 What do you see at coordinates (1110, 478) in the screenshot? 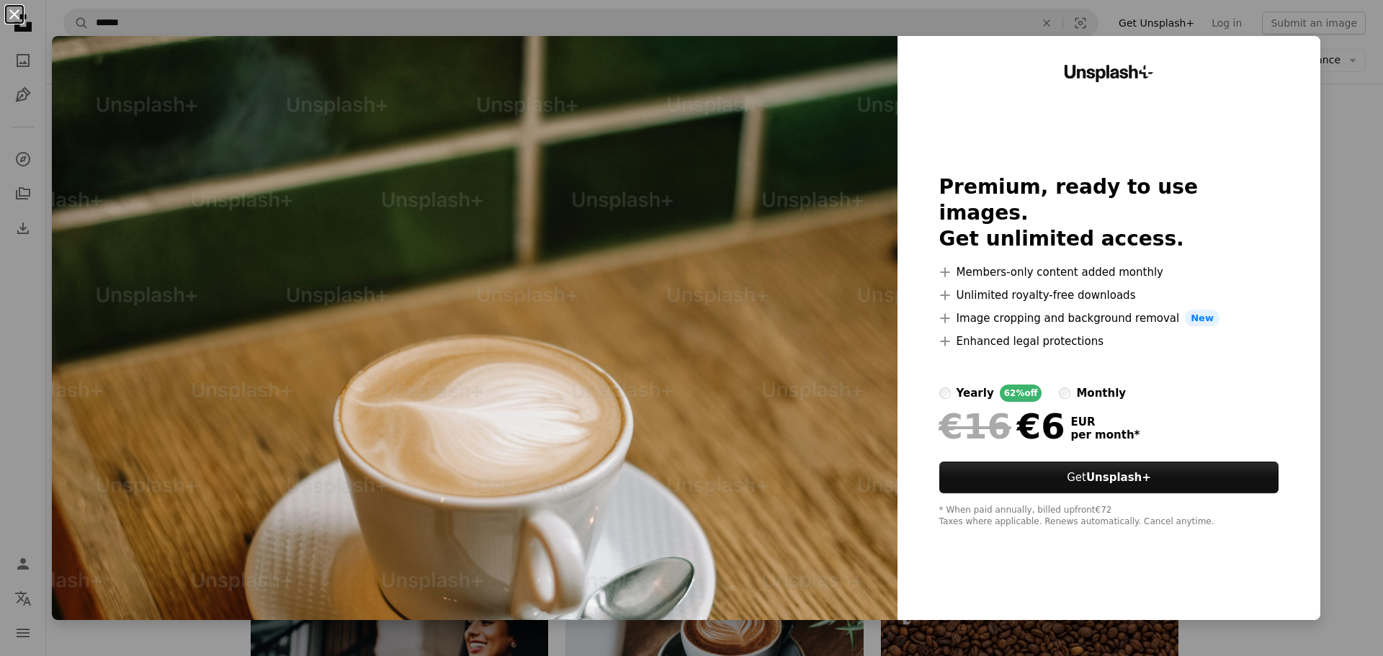
I see `button: GetUnsplash+` at bounding box center [1110, 478].